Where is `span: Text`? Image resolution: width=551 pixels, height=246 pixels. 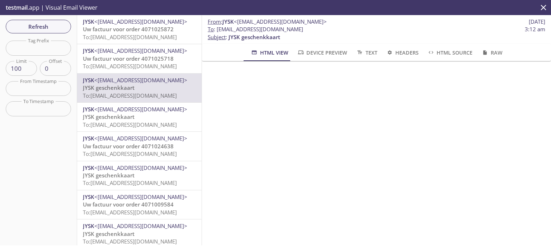 span: Text is located at coordinates (366, 52).